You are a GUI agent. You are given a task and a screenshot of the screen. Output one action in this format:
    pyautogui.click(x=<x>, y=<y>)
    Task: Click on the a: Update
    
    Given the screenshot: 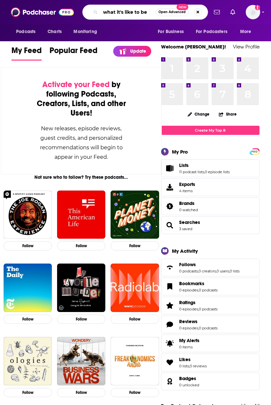 What is the action you would take?
    pyautogui.click(x=132, y=51)
    